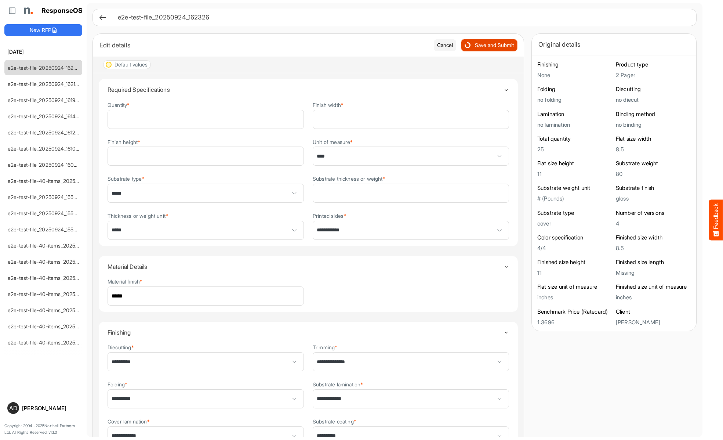 This screenshot has width=723, height=440. What do you see at coordinates (121, 347) in the screenshot?
I see `label: Diecutting` at bounding box center [121, 347].